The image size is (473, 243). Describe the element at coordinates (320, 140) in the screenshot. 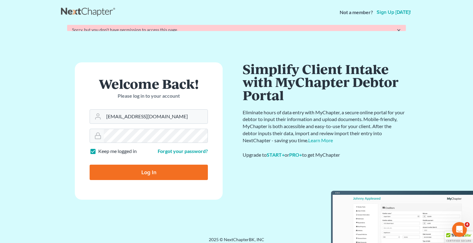

I see `a: Learn More` at that location.